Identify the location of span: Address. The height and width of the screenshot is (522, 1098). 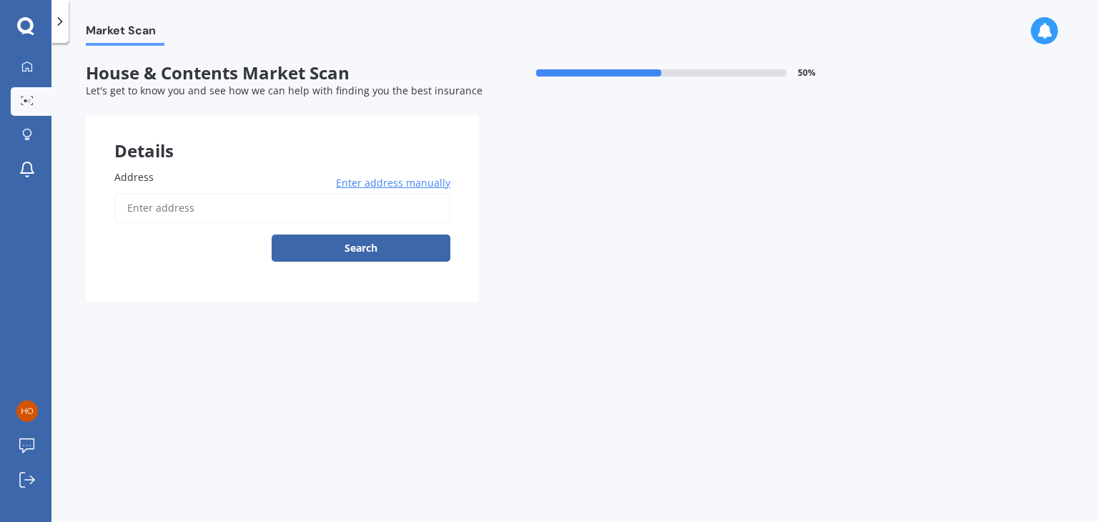
(134, 177).